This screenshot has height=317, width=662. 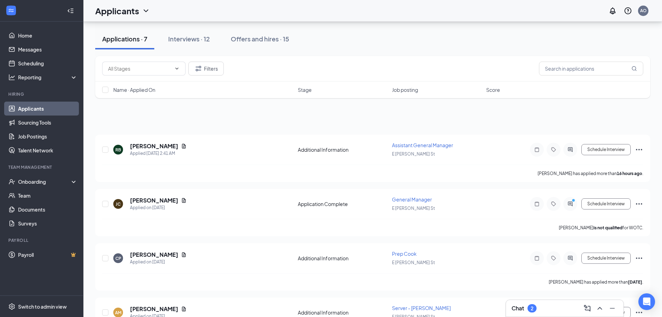 I want to click on b: 16 hours ago, so click(x=629, y=173).